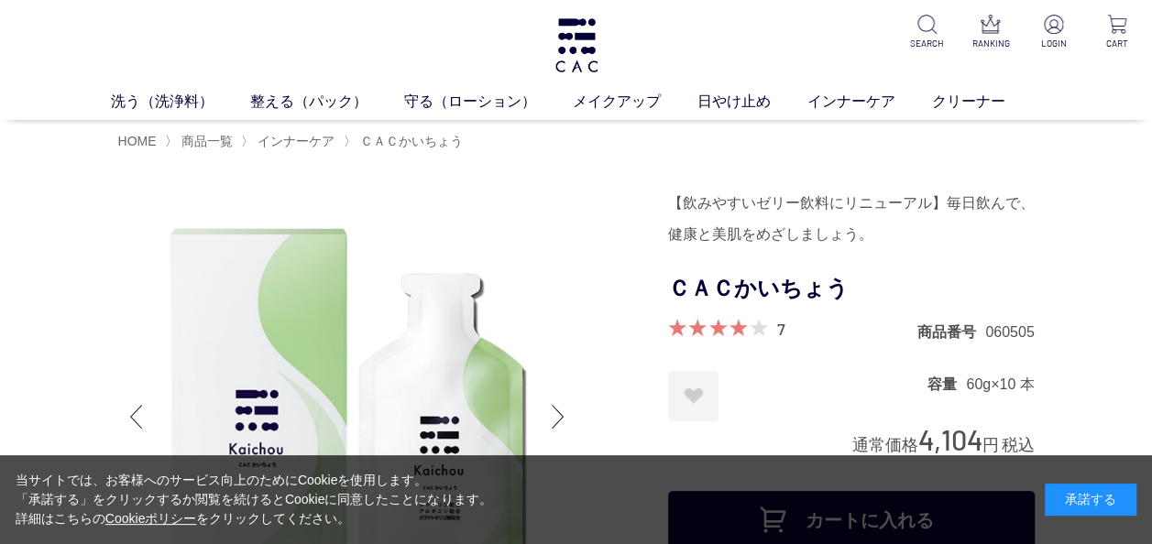  I want to click on span: 円, so click(991, 445).